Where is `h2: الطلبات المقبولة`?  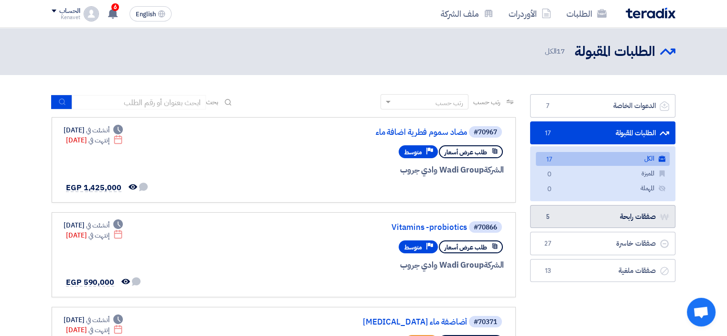 h2: الطلبات المقبولة is located at coordinates (614, 52).